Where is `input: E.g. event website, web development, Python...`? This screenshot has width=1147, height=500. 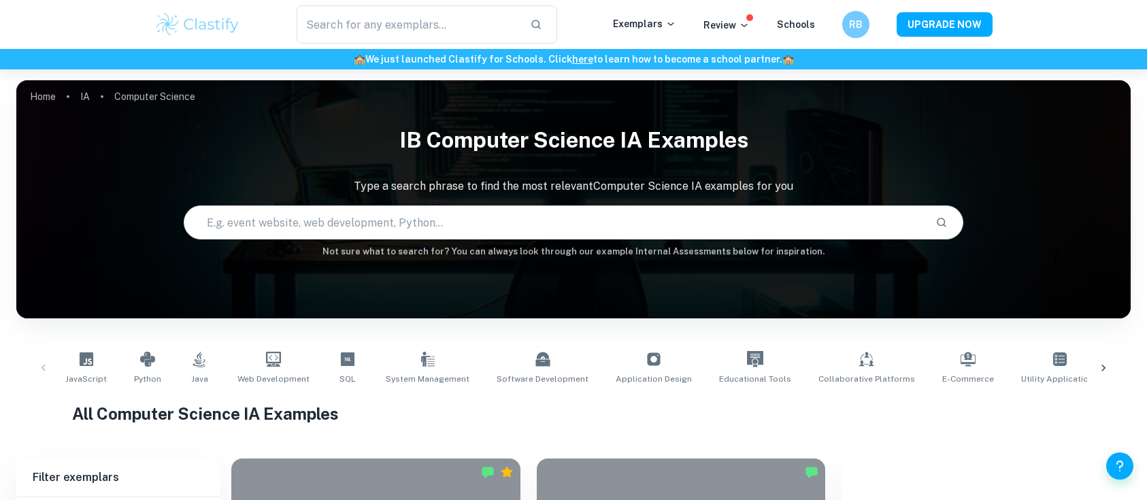 input: E.g. event website, web development, Python... is located at coordinates (554, 222).